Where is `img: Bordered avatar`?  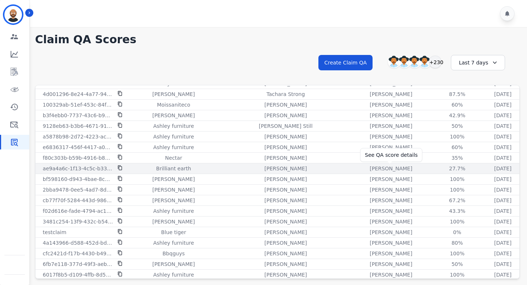 img: Bordered avatar is located at coordinates (13, 15).